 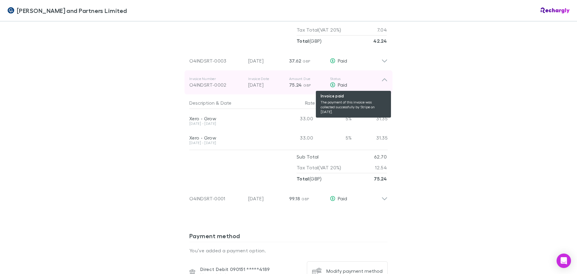 What do you see at coordinates (381, 167) in the screenshot?
I see `p: 12.54` at bounding box center [381, 167].